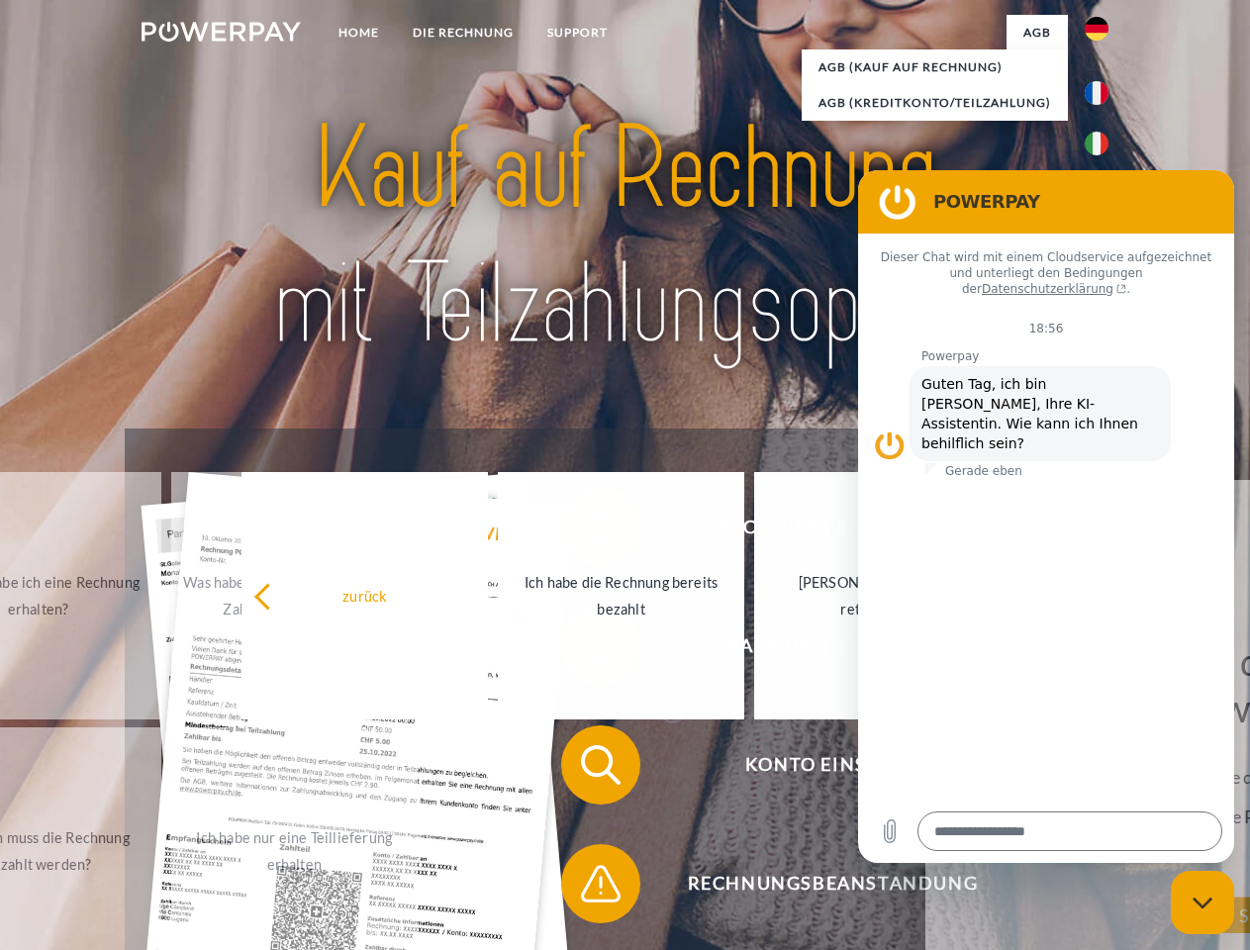 The height and width of the screenshot is (950, 1250). Describe the element at coordinates (294, 596) in the screenshot. I see `div: Was habe ich noch offen, ist meine Zahlung eingegangen?` at that location.